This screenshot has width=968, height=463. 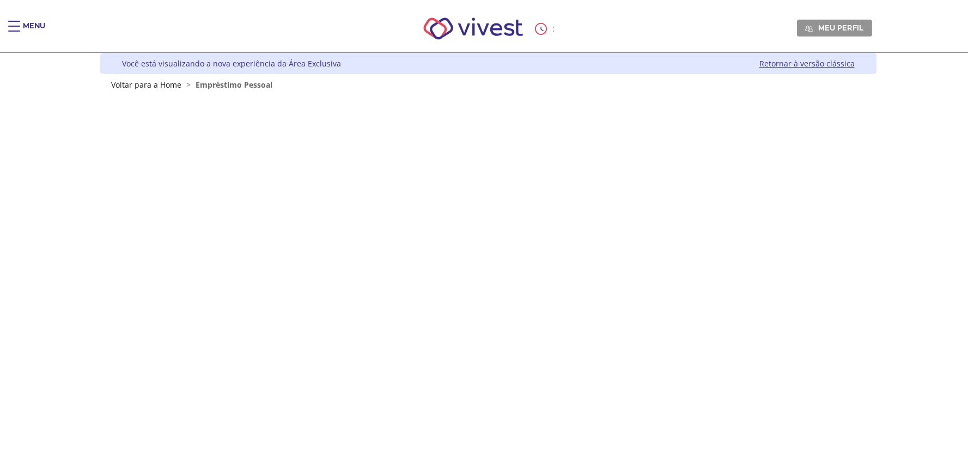 I want to click on span: Empréstimo Pessoal, so click(x=234, y=84).